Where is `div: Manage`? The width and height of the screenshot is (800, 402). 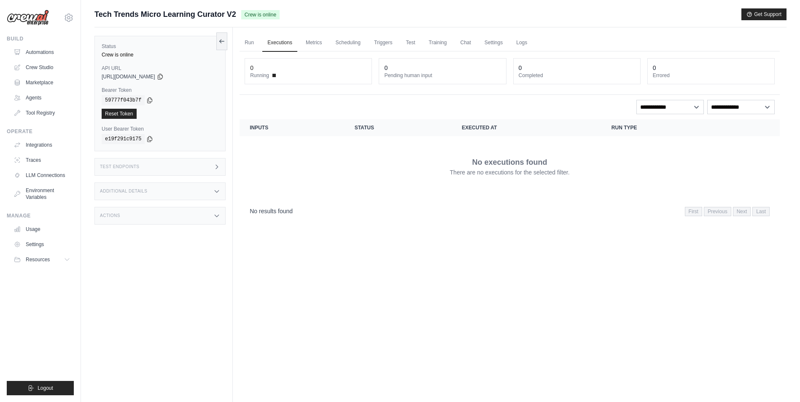 div: Manage is located at coordinates (40, 216).